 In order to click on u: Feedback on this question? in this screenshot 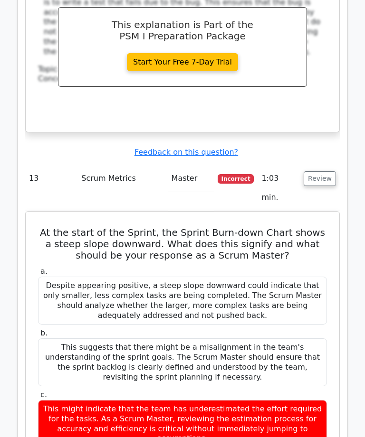, I will do `click(186, 152)`.